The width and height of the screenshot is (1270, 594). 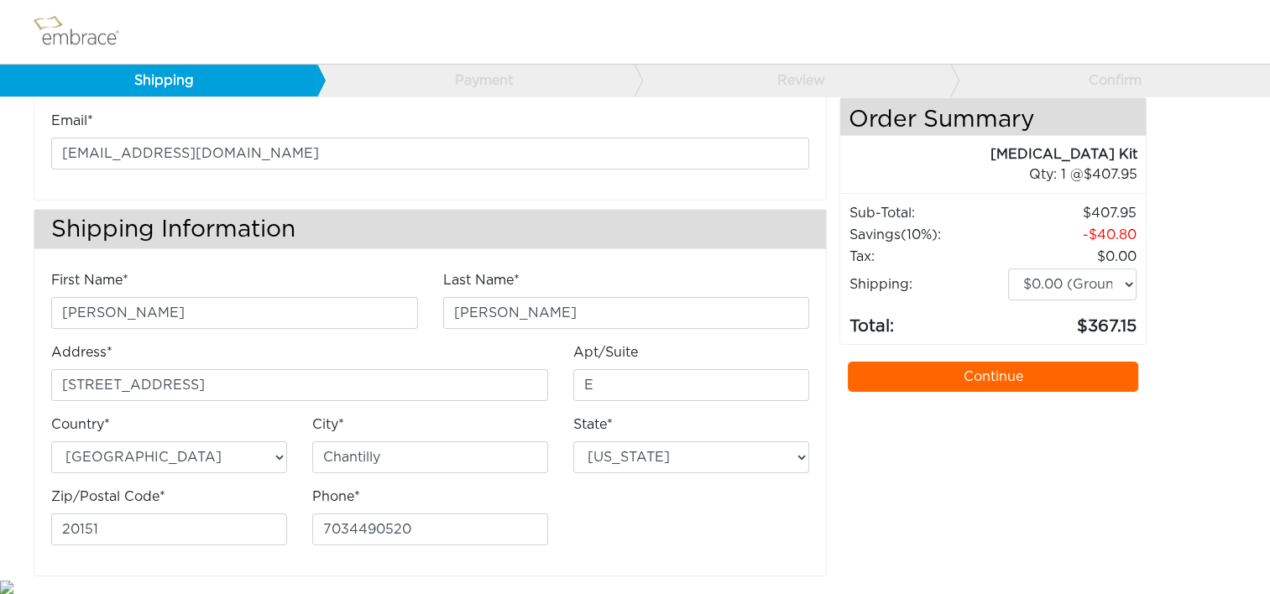 I want to click on label: Apt/Suite, so click(x=605, y=353).